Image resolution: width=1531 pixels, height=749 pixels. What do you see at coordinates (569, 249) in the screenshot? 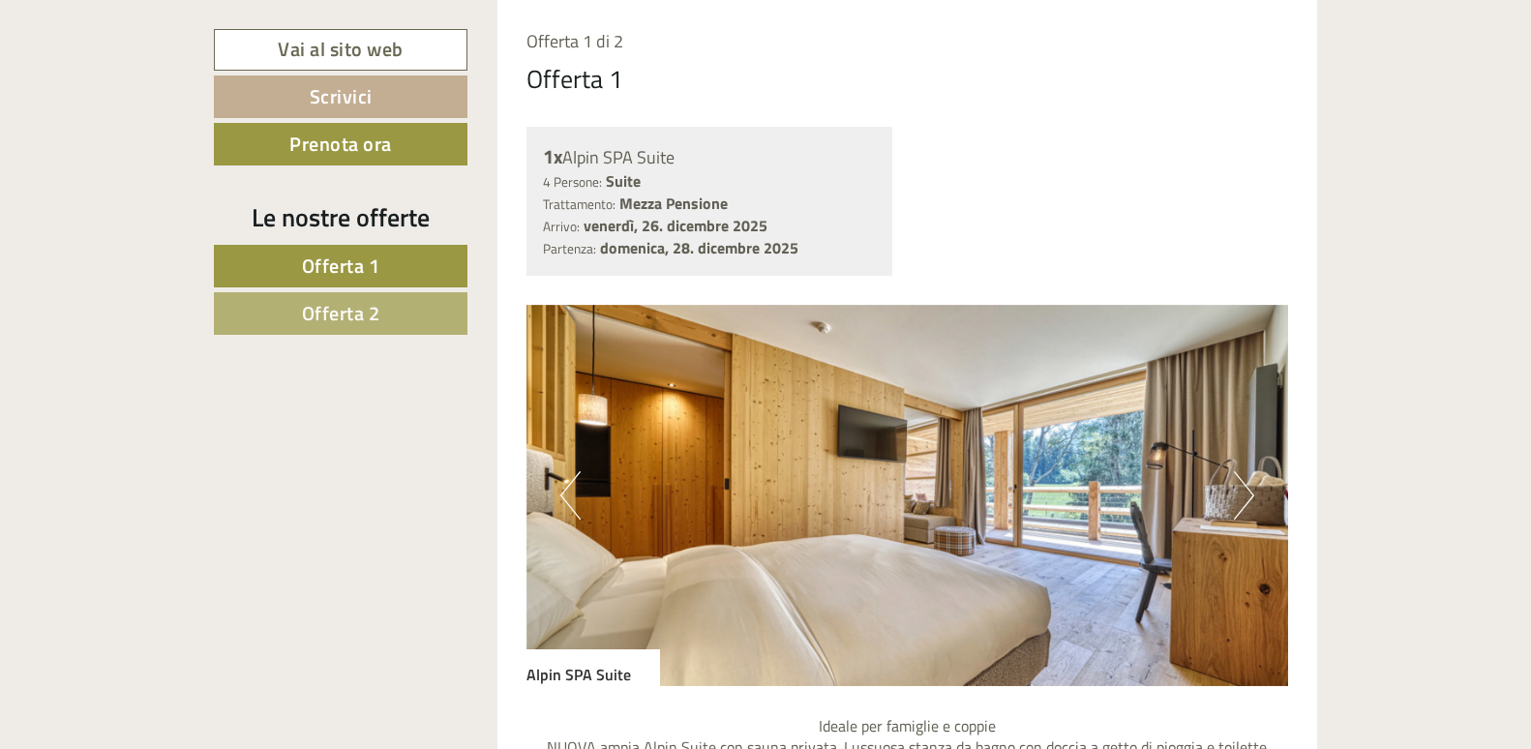
I see `small: Partenza:` at bounding box center [569, 249].